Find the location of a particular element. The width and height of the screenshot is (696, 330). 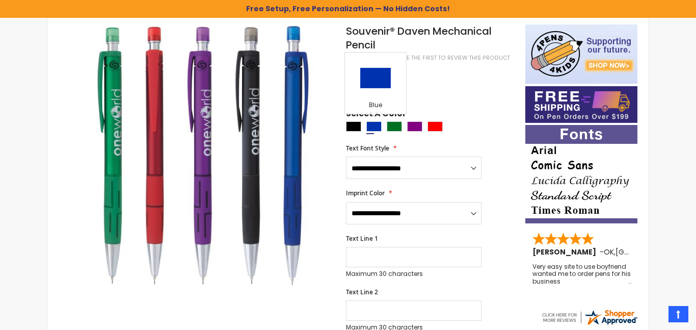

div: Black is located at coordinates (354, 126).